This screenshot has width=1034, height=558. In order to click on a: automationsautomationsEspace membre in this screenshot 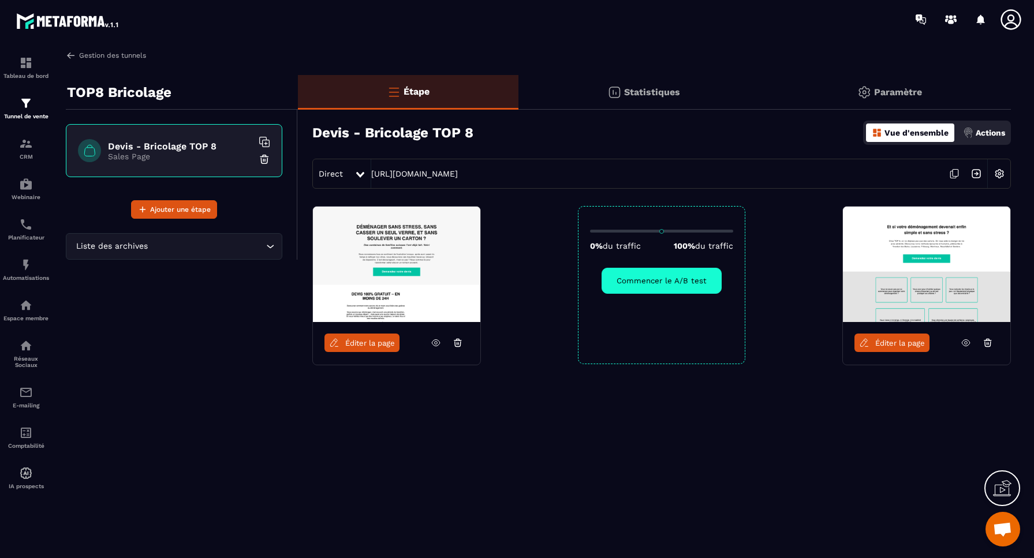, I will do `click(26, 310)`.